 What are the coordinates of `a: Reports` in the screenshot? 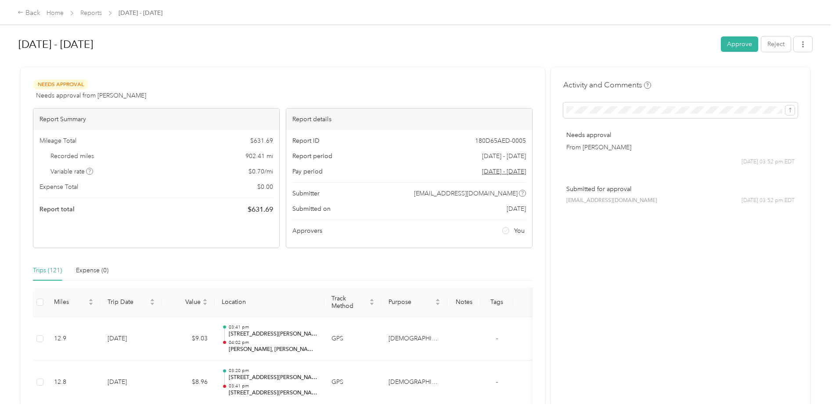 It's located at (91, 13).